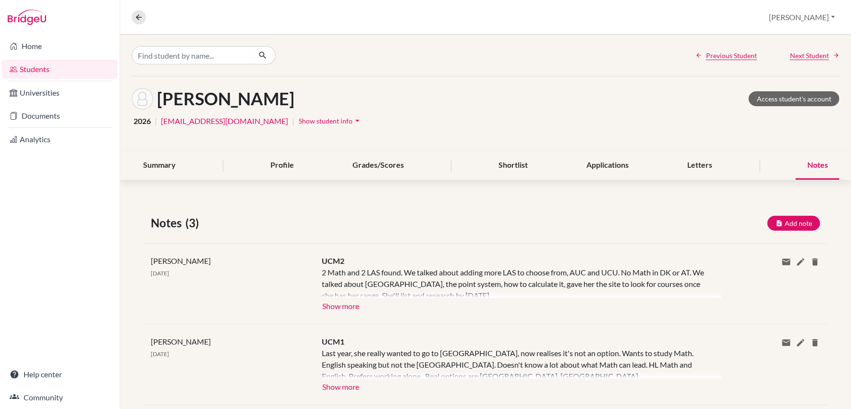 The width and height of the screenshot is (851, 409). What do you see at coordinates (731, 55) in the screenshot?
I see `span: Previous Student` at bounding box center [731, 55].